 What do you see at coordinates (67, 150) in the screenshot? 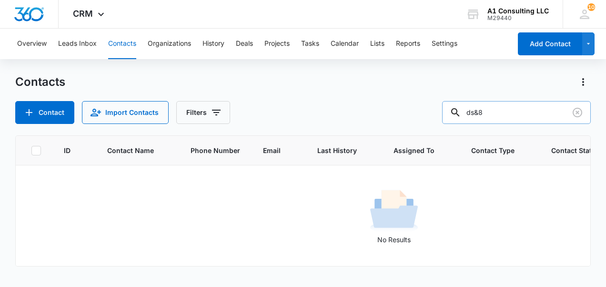
I see `span: ID` at bounding box center [67, 150].